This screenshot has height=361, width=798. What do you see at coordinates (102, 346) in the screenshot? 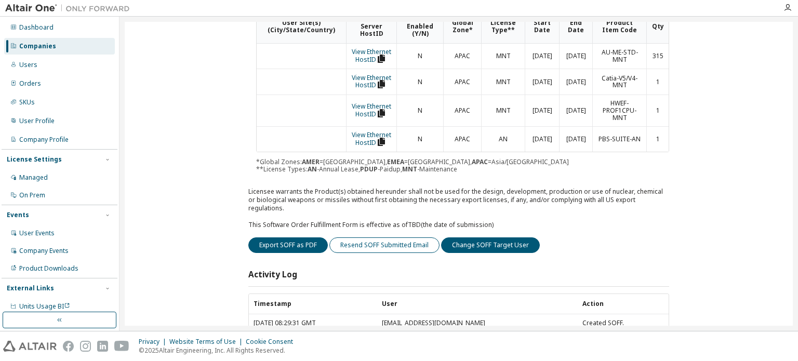
I see `img: linkedin.svg` at bounding box center [102, 346].